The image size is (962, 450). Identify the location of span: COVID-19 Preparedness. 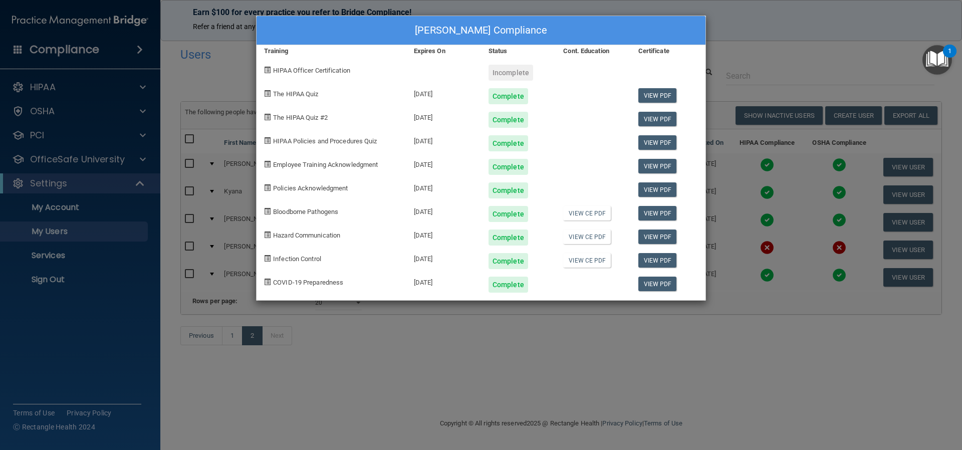
(308, 282).